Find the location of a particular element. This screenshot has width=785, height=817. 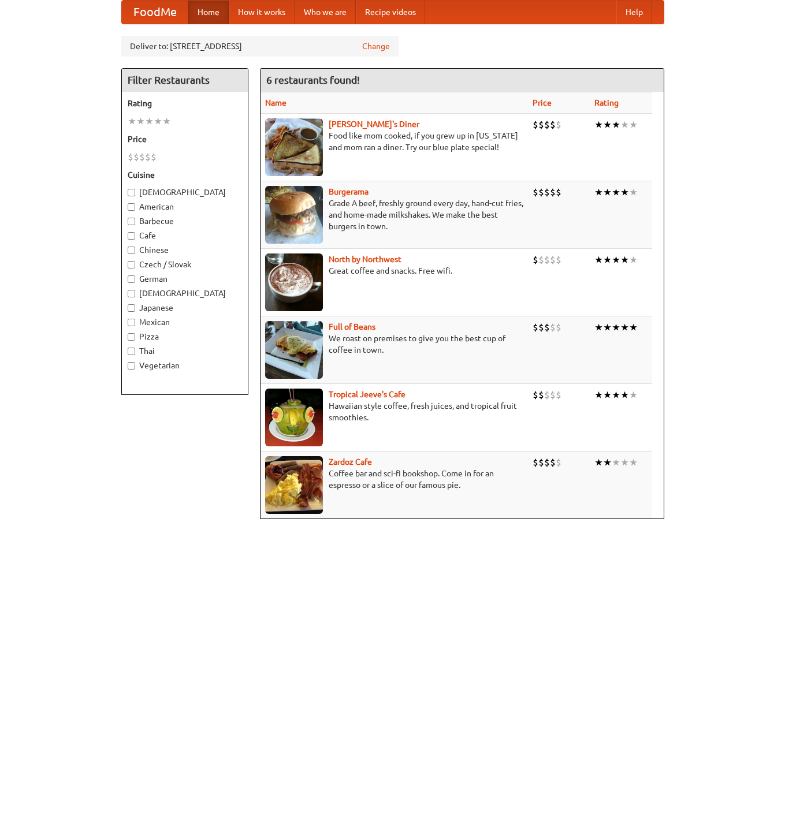

a: Change is located at coordinates (376, 46).